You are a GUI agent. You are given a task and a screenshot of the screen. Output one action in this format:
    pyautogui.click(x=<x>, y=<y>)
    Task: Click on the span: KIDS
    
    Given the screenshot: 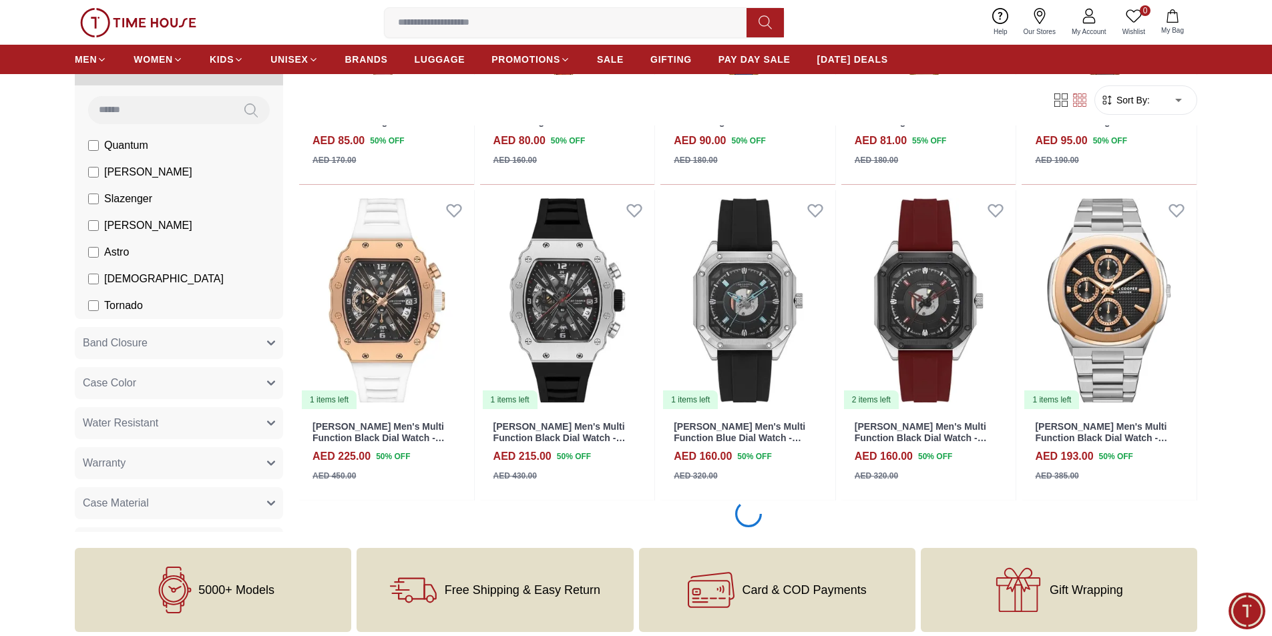 What is the action you would take?
    pyautogui.click(x=222, y=59)
    